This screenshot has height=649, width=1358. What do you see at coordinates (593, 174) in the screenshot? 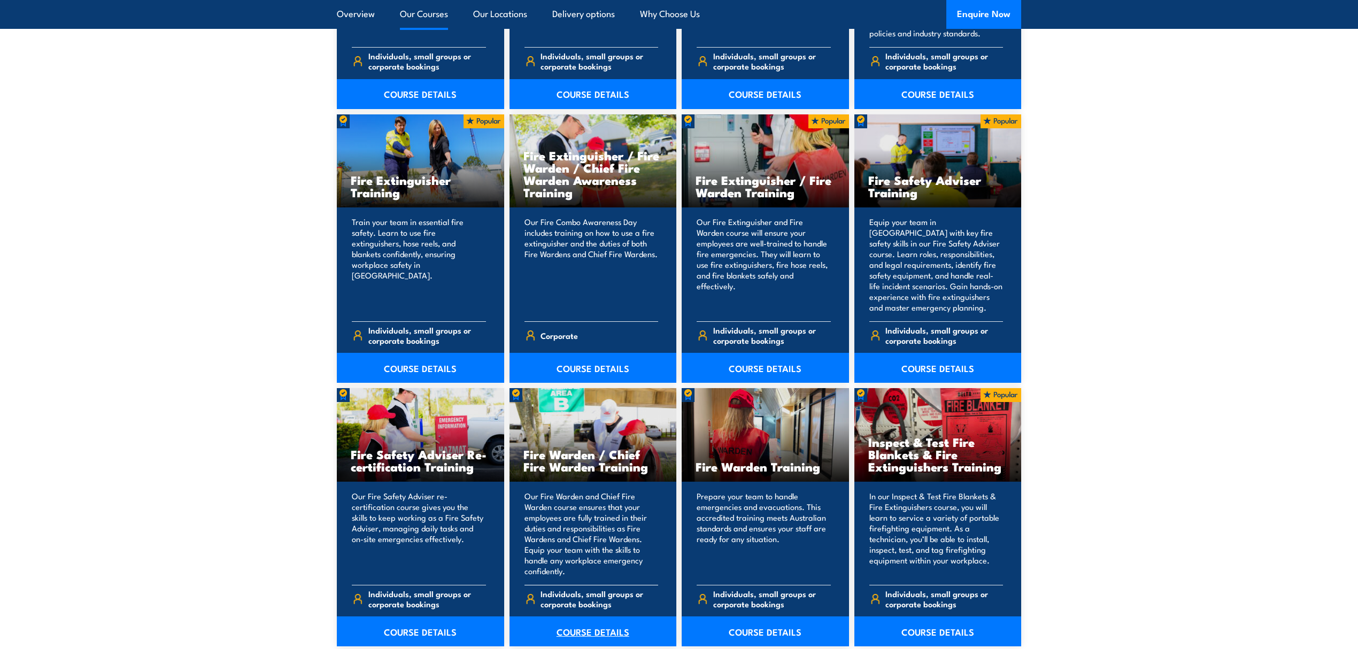
I see `h3: Fire Extinguisher / Fire Warden / Chief Fire Warden Awareness Training` at bounding box center [593, 174].